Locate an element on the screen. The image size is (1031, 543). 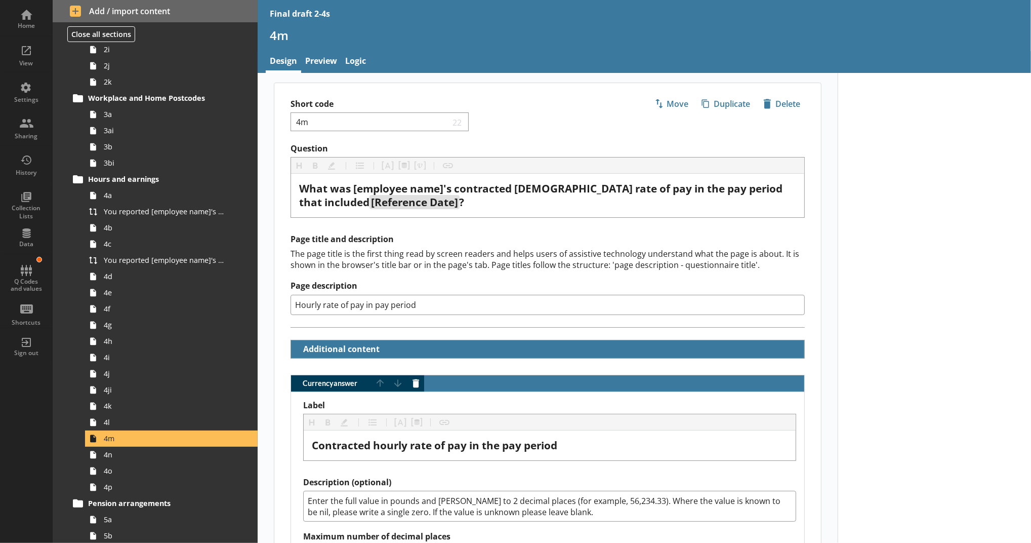
h1: 4m is located at coordinates (645, 35).